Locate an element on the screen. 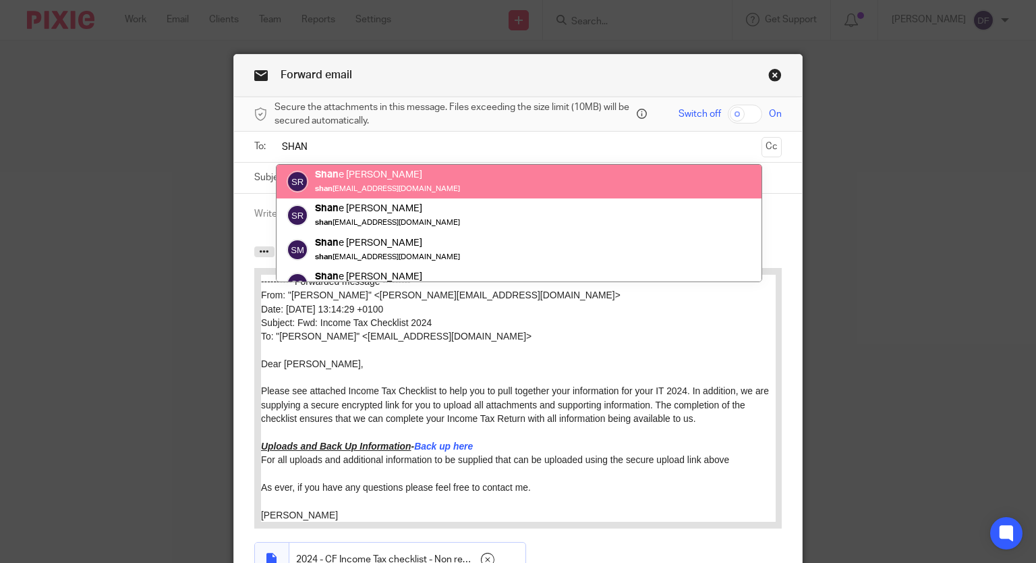 This screenshot has width=1036, height=563. a: Close this dialog window is located at coordinates (775, 77).